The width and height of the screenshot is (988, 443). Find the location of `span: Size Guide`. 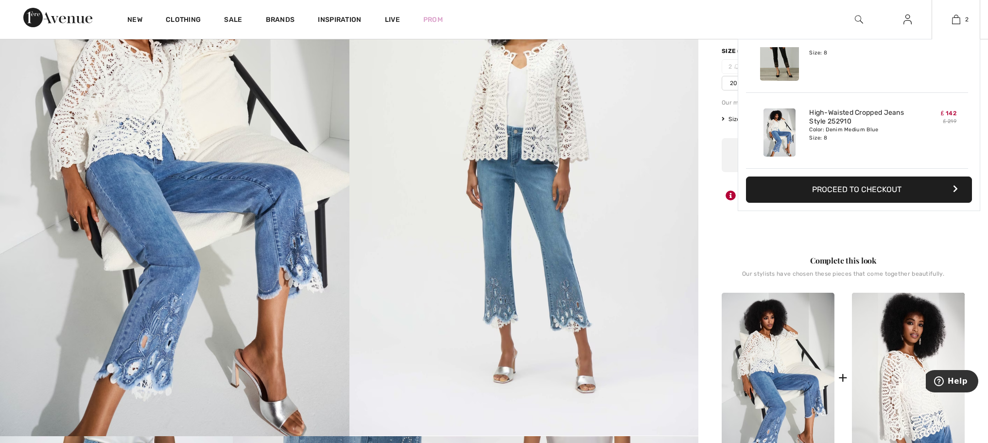

span: Size Guide is located at coordinates (740, 119).